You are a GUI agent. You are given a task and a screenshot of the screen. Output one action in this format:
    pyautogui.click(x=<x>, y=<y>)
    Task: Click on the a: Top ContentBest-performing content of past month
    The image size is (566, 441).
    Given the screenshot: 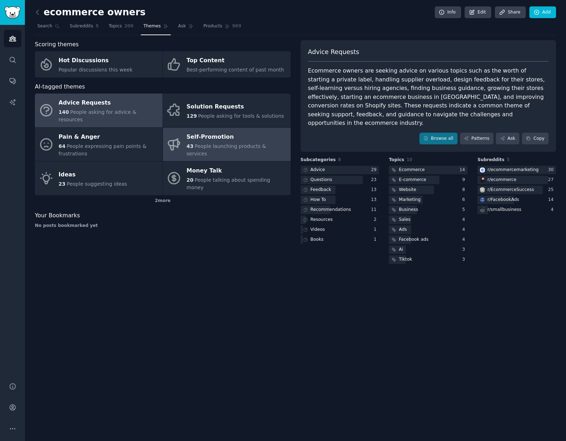 What is the action you would take?
    pyautogui.click(x=226, y=64)
    